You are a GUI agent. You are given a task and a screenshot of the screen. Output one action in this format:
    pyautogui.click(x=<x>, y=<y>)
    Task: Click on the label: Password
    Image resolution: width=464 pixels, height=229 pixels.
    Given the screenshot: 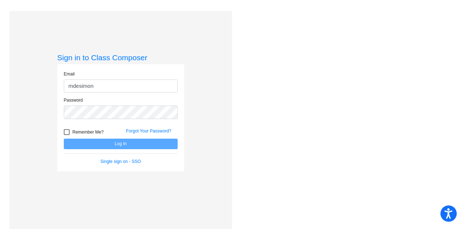 What is the action you would take?
    pyautogui.click(x=73, y=100)
    